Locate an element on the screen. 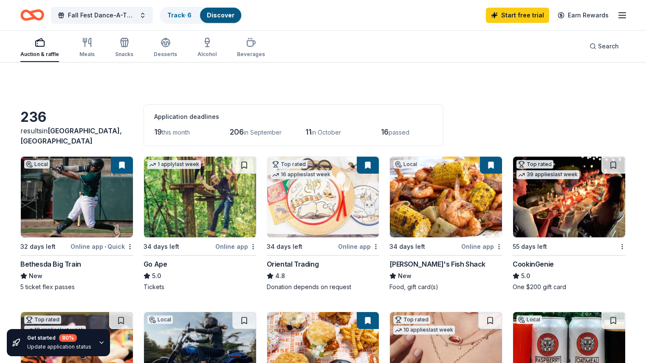 The image size is (646, 363). div: Donation depends on request is located at coordinates (323, 287).